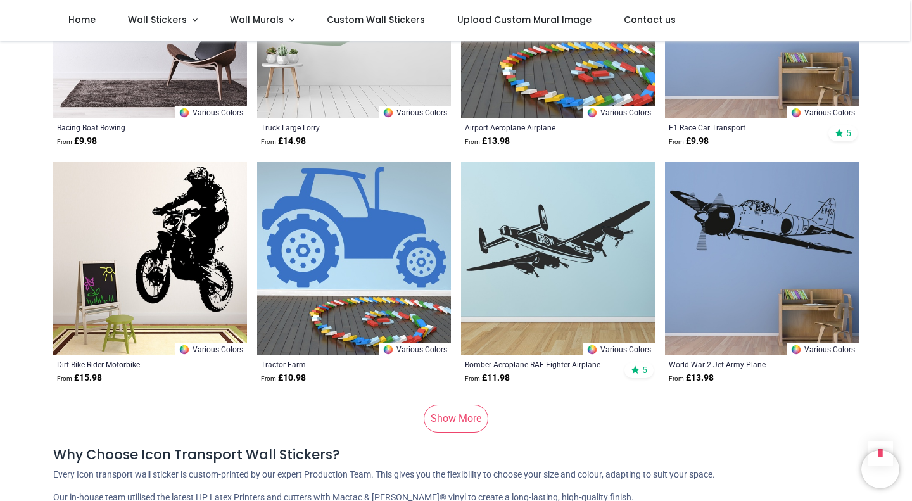 The width and height of the screenshot is (912, 501). I want to click on a: Bomber Aeroplane RAF Fighter Airplane, so click(539, 364).